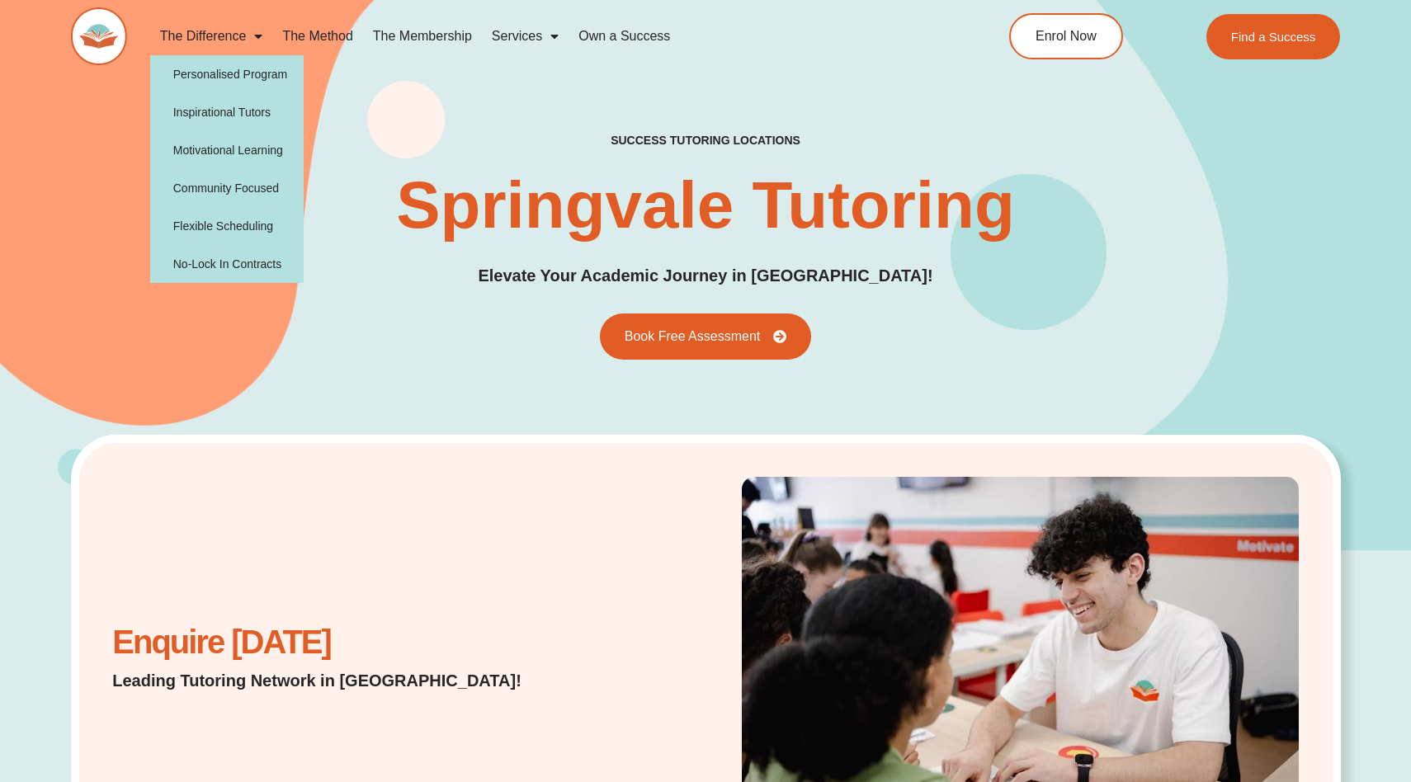 This screenshot has width=1411, height=782. I want to click on a: Flexible Scheduling, so click(227, 226).